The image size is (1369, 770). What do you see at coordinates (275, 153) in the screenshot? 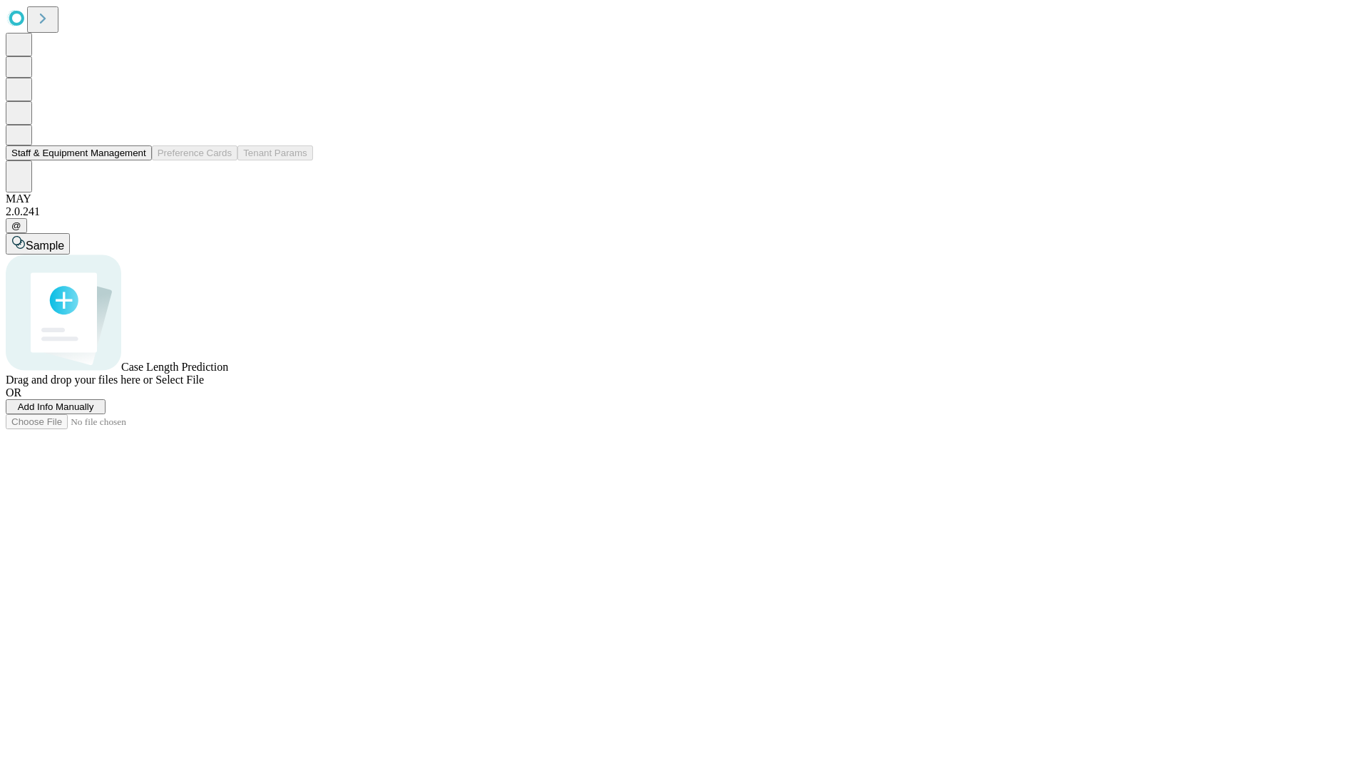
I see `button: Tenant Params` at bounding box center [275, 153].